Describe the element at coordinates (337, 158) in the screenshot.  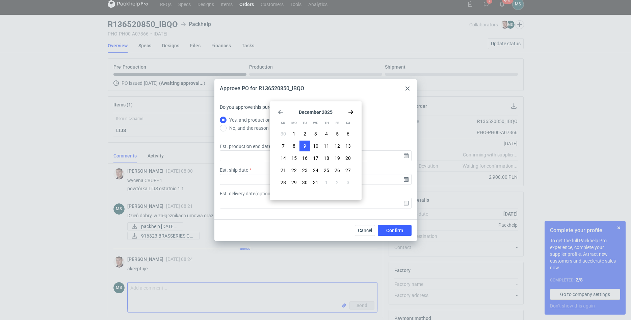
I see `button: Fri Dec 19 2025` at that location.